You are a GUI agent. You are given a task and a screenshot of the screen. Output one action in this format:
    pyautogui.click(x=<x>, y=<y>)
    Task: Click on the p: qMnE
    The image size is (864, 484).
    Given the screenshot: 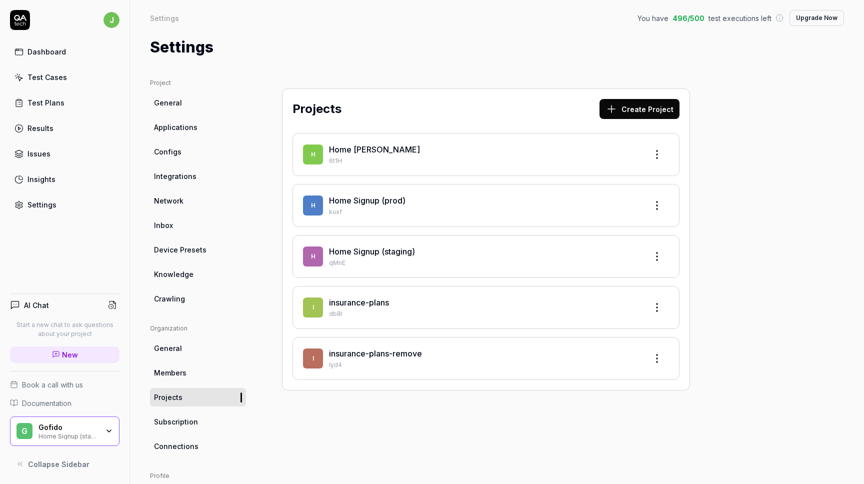 What is the action you would take?
    pyautogui.click(x=484, y=263)
    